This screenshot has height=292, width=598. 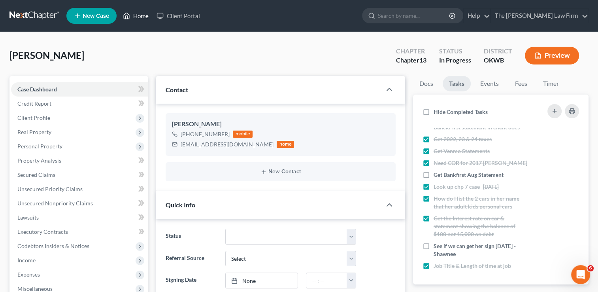 I want to click on div: District, so click(x=498, y=51).